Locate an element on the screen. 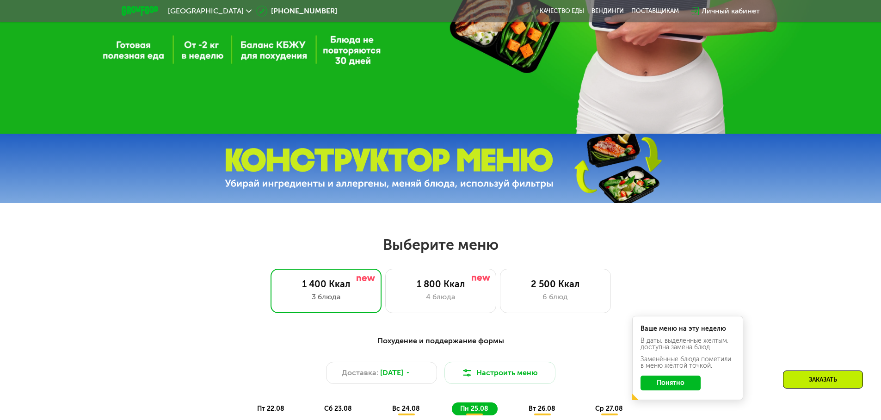 The height and width of the screenshot is (420, 881). span: ср 27.08 is located at coordinates (609, 408).